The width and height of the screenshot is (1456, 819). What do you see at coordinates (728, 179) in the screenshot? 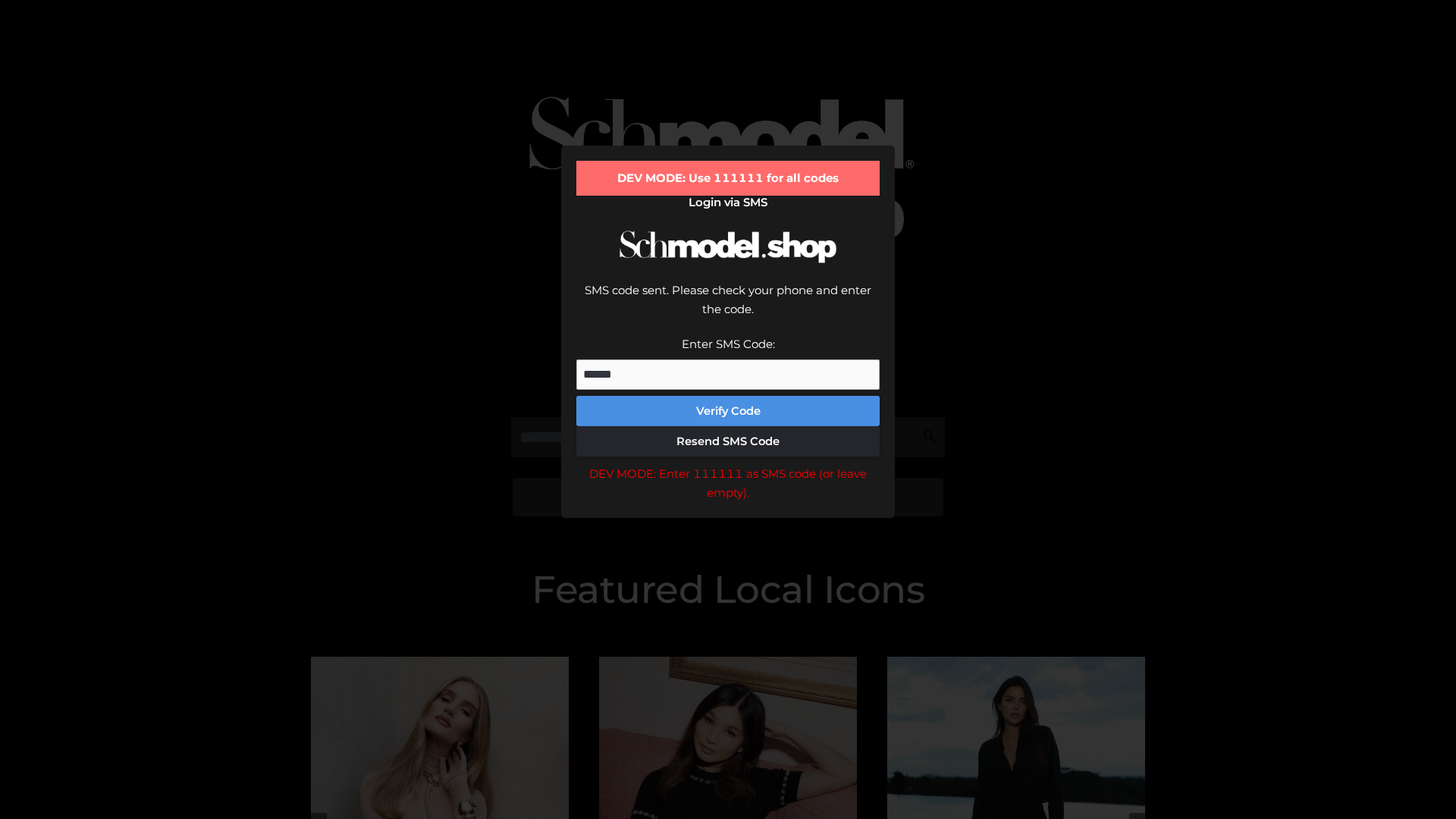
I see `div: DEV MODE: Use 111111 for all codes` at bounding box center [728, 179].